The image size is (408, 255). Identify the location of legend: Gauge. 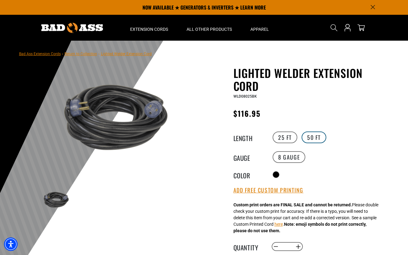
(249, 157).